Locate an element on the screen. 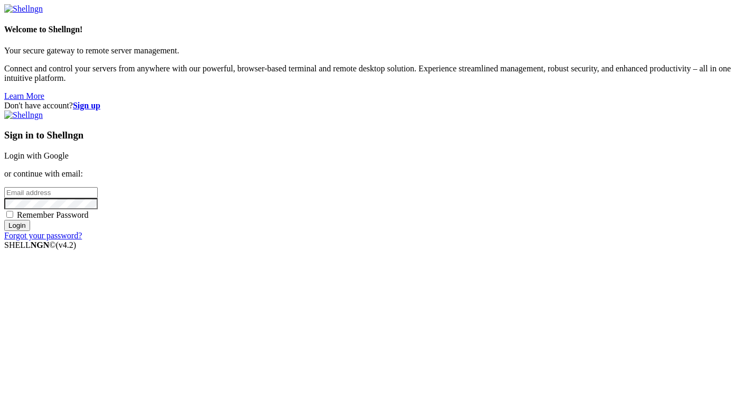 This screenshot has height=398, width=739. div: Don't have account? is located at coordinates (369, 106).